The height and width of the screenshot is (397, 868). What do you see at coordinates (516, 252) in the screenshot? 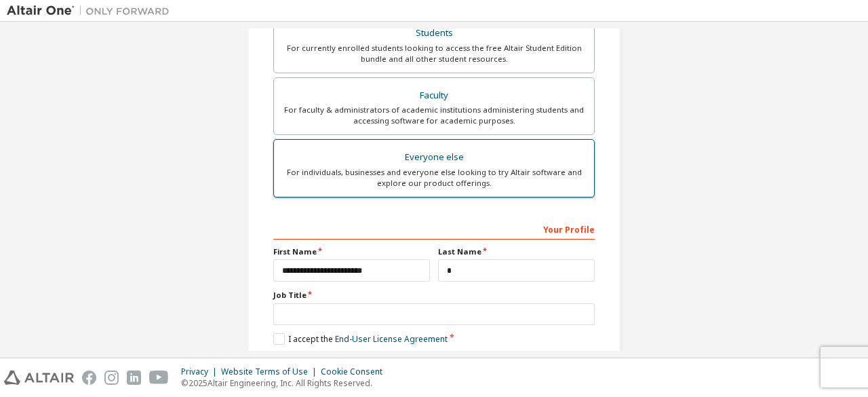
I see `label: Last Name` at bounding box center [516, 252].